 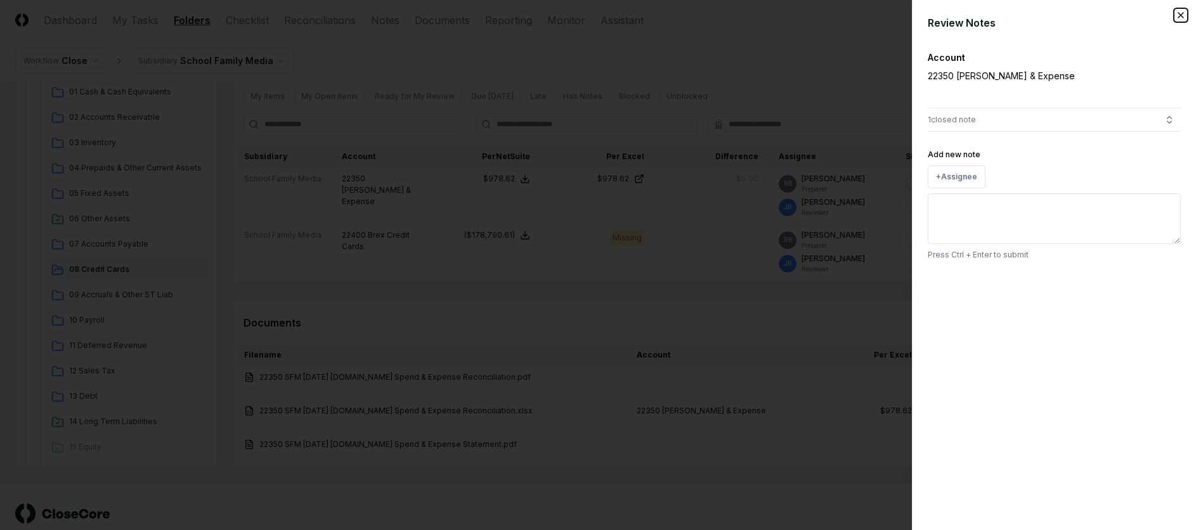 I want to click on button: +Assignee, so click(x=956, y=177).